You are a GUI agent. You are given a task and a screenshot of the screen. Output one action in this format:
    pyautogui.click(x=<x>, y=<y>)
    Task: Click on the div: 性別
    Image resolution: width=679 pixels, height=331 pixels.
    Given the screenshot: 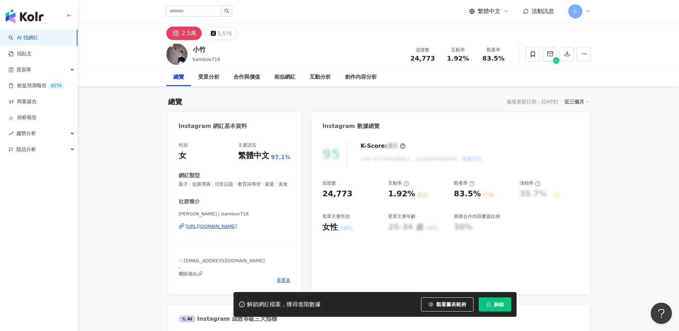 What is the action you would take?
    pyautogui.click(x=183, y=145)
    